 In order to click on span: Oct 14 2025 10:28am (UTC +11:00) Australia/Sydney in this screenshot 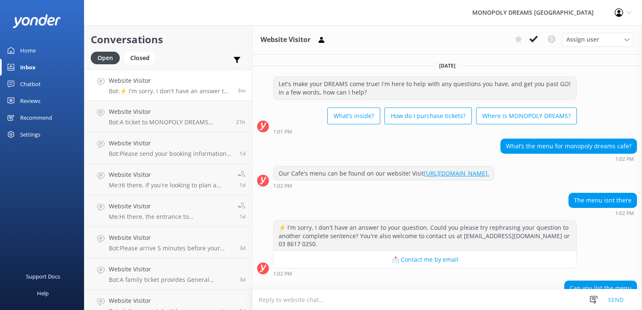, I will do `click(242, 185)`.